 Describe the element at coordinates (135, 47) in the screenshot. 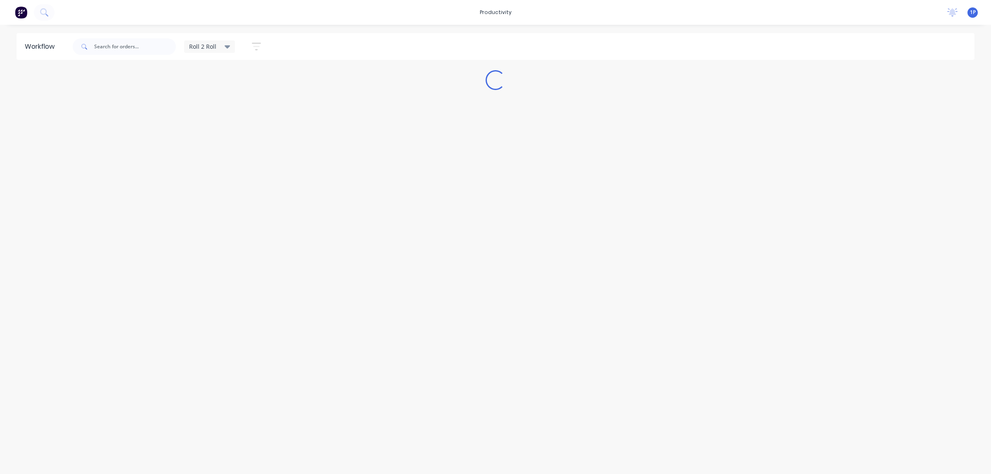

I see `input: Search for orders...` at that location.